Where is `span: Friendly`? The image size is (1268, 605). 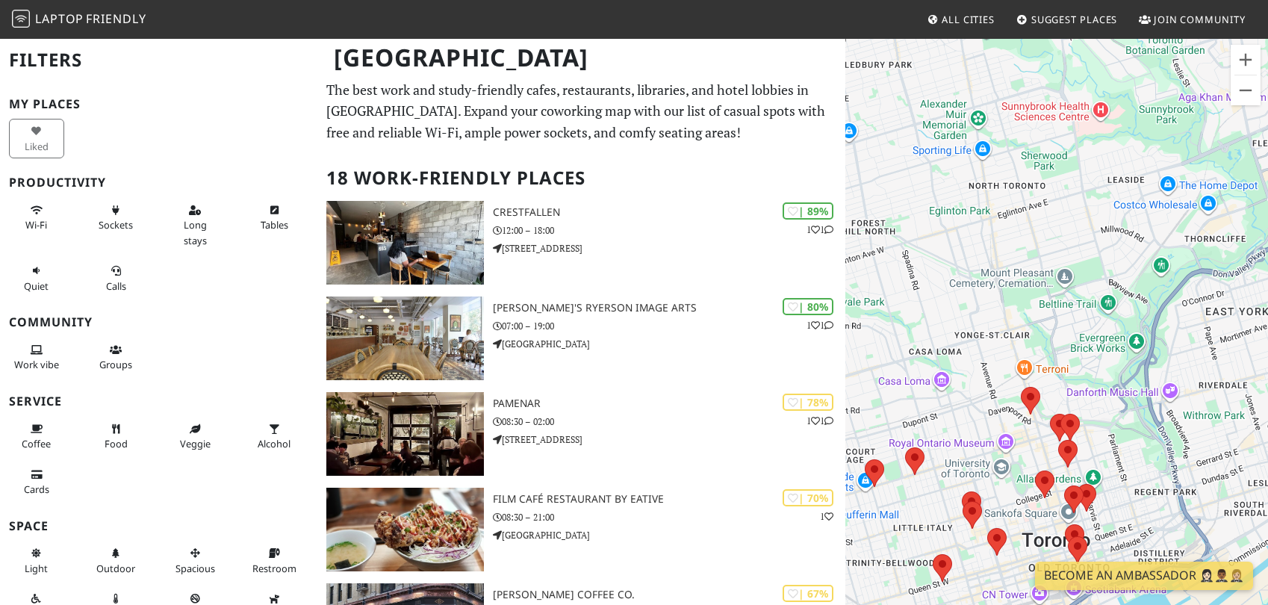
span: Friendly is located at coordinates (116, 19).